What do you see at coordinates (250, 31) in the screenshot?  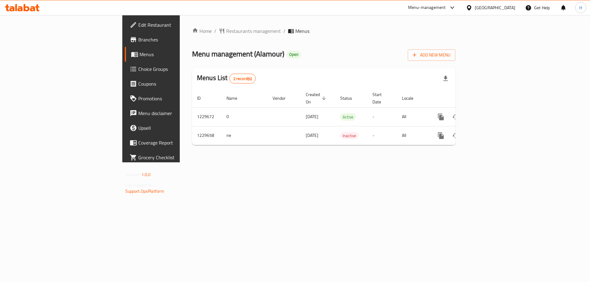 I see `a: Restaurants management` at bounding box center [250, 31].